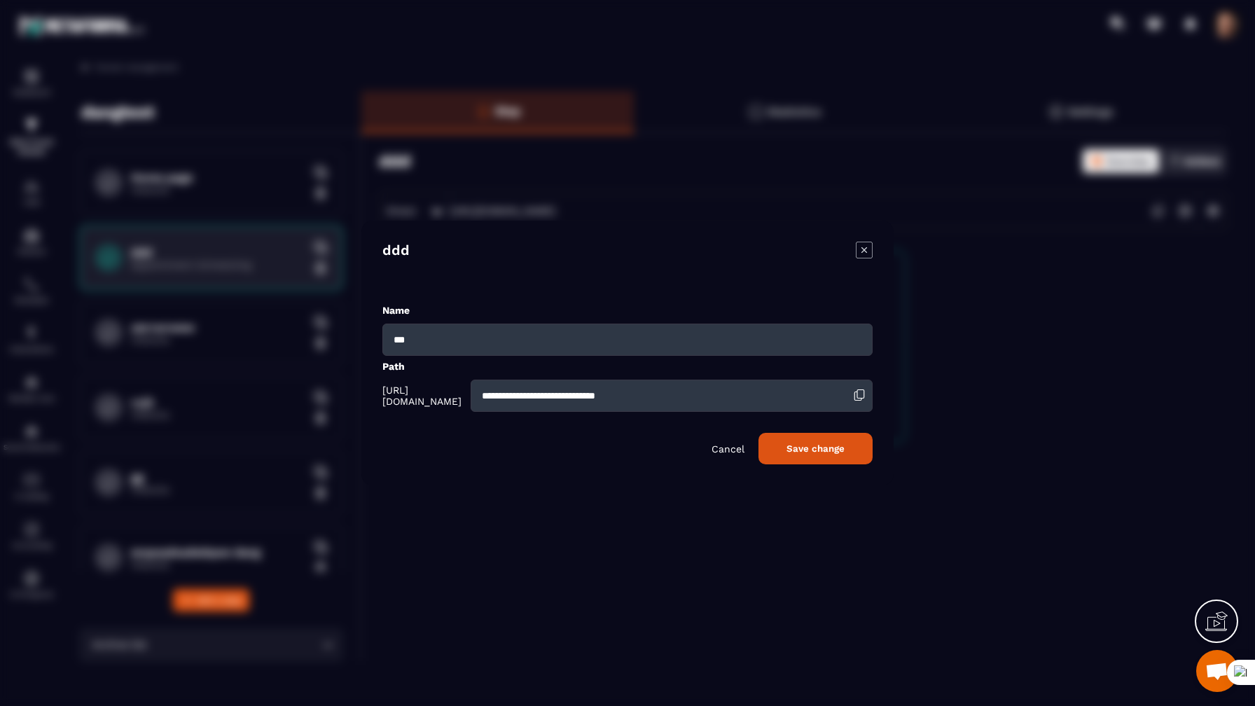 The height and width of the screenshot is (706, 1255). Describe the element at coordinates (815, 448) in the screenshot. I see `button: Save change` at that location.